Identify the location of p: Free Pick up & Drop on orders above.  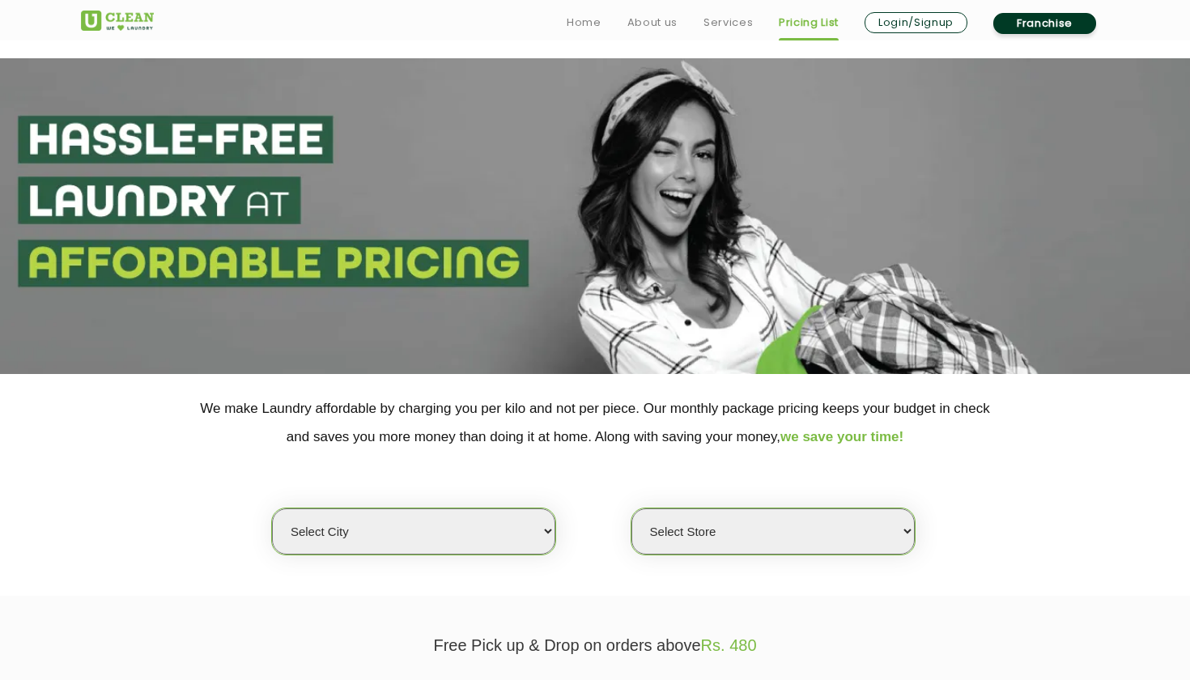
(595, 645).